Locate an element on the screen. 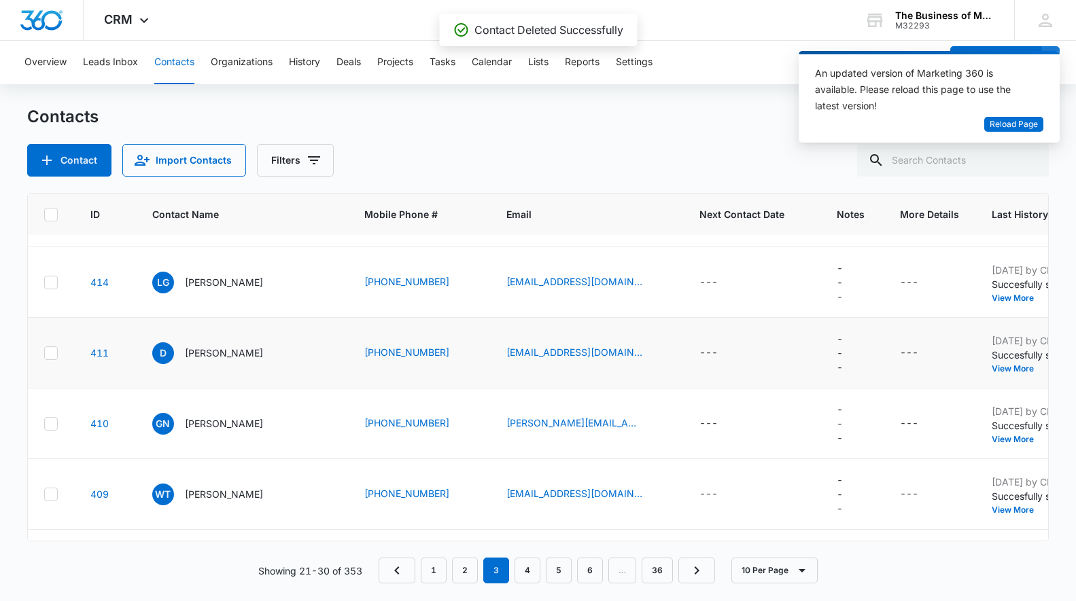 The width and height of the screenshot is (1076, 601). div: Mobile Phone # - (818) 913-7190 - Select to Edit Field is located at coordinates (419, 424).